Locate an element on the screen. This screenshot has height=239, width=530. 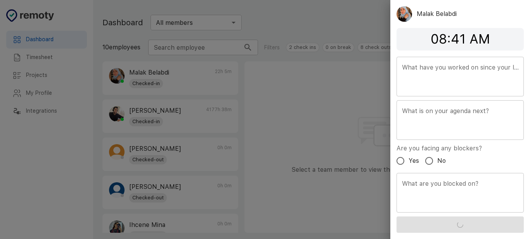
span: No is located at coordinates (442, 161).